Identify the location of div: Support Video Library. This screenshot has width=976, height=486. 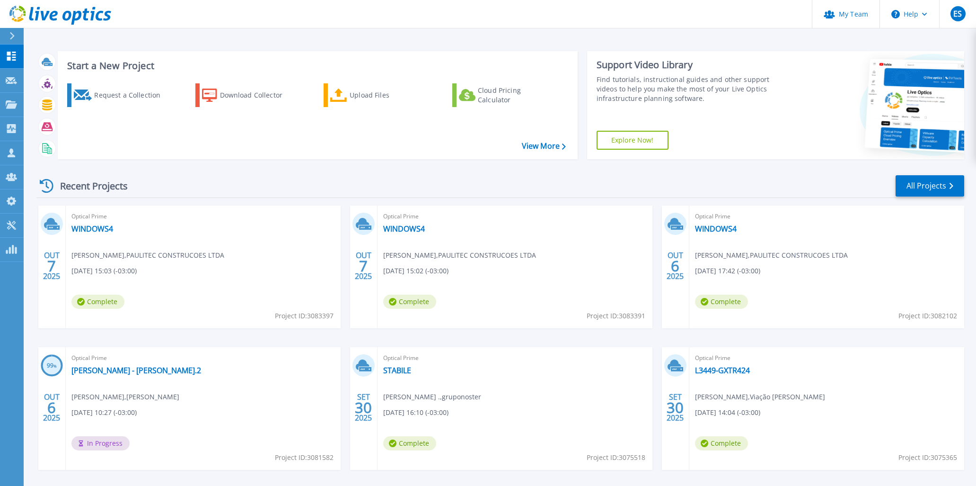
(693, 65).